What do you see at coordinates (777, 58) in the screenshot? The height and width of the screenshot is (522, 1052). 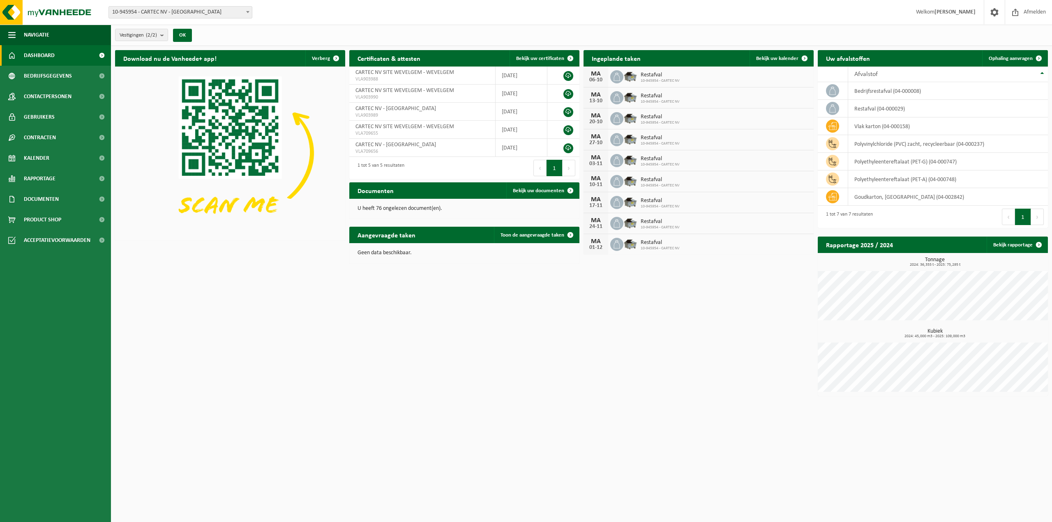 I see `span: Bekijk uw kalender` at bounding box center [777, 58].